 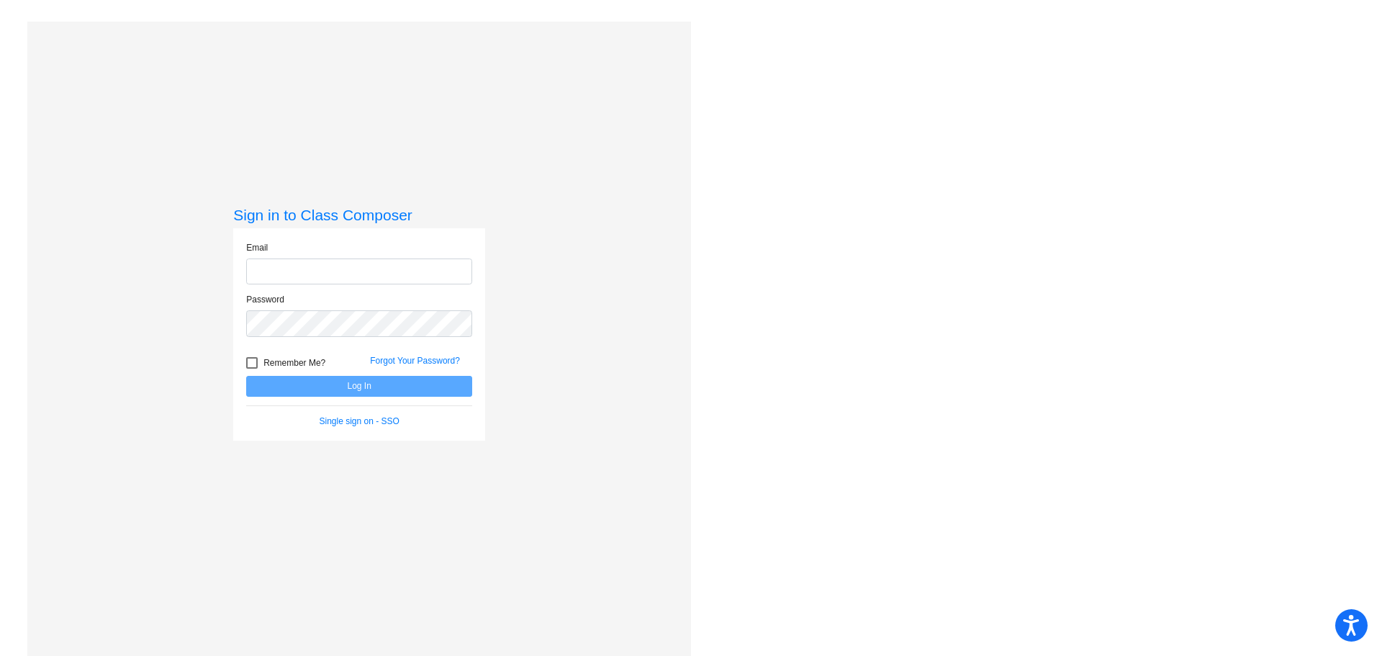 What do you see at coordinates (414, 361) in the screenshot?
I see `a: Forgot Your Password?` at bounding box center [414, 361].